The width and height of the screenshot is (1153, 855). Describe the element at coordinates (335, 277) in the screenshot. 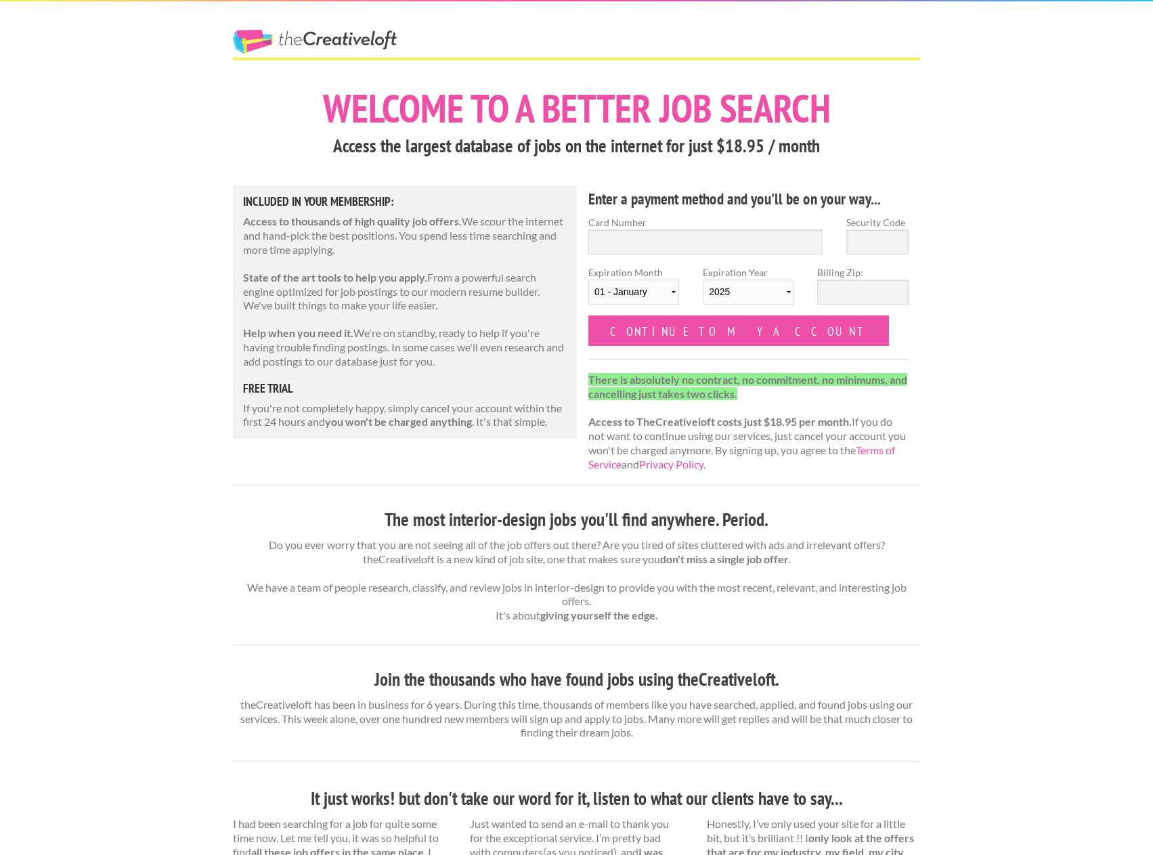

I see `strong: State of the art tools to help you apply.` at that location.